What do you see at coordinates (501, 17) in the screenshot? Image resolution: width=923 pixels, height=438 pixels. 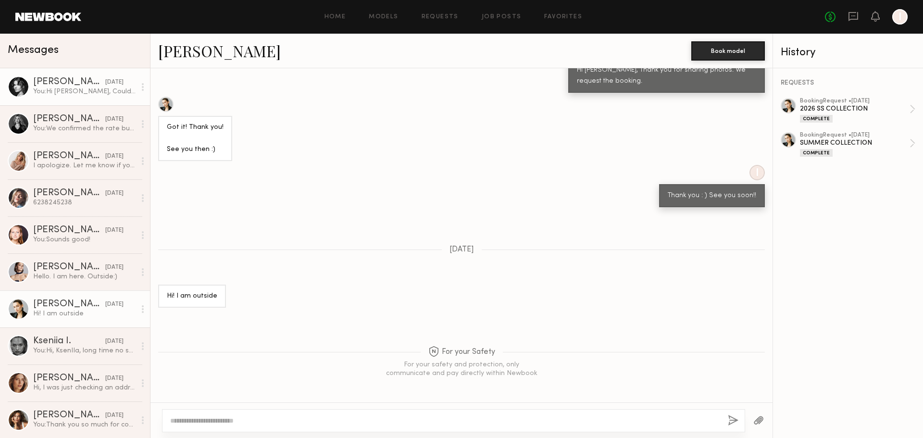 I see `a: Job Posts` at bounding box center [501, 17].